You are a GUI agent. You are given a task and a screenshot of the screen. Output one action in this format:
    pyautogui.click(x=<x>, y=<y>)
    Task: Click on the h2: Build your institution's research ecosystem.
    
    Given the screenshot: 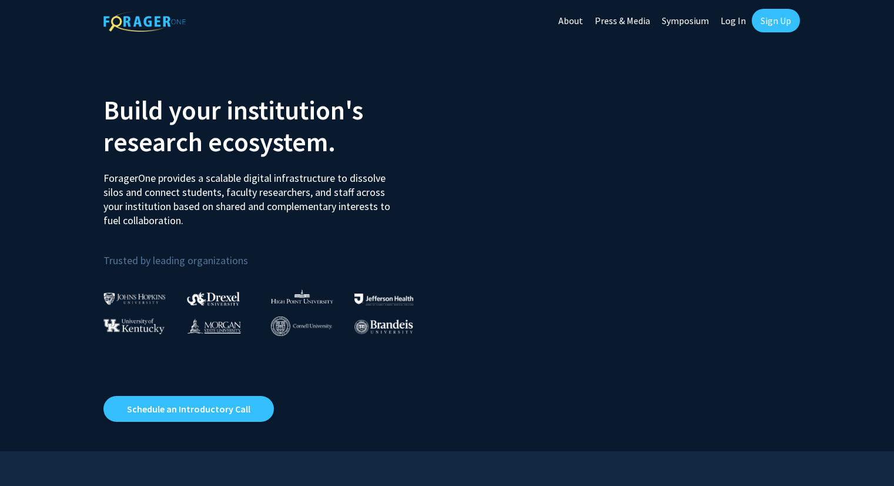 What is the action you would take?
    pyautogui.click(x=271, y=126)
    